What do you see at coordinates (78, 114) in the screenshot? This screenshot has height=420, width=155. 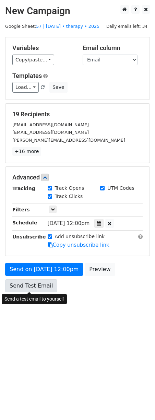 I see `h5: 19 Recipients` at bounding box center [78, 114].